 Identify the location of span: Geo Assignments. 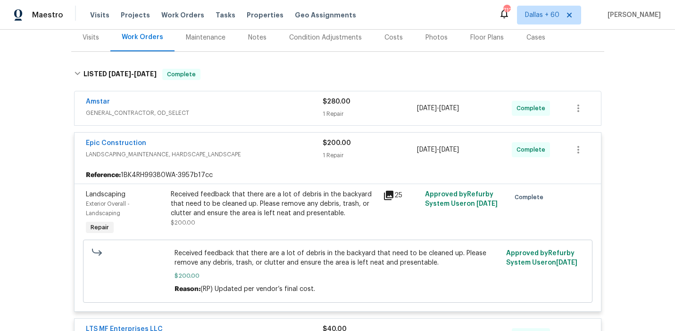
(325, 15).